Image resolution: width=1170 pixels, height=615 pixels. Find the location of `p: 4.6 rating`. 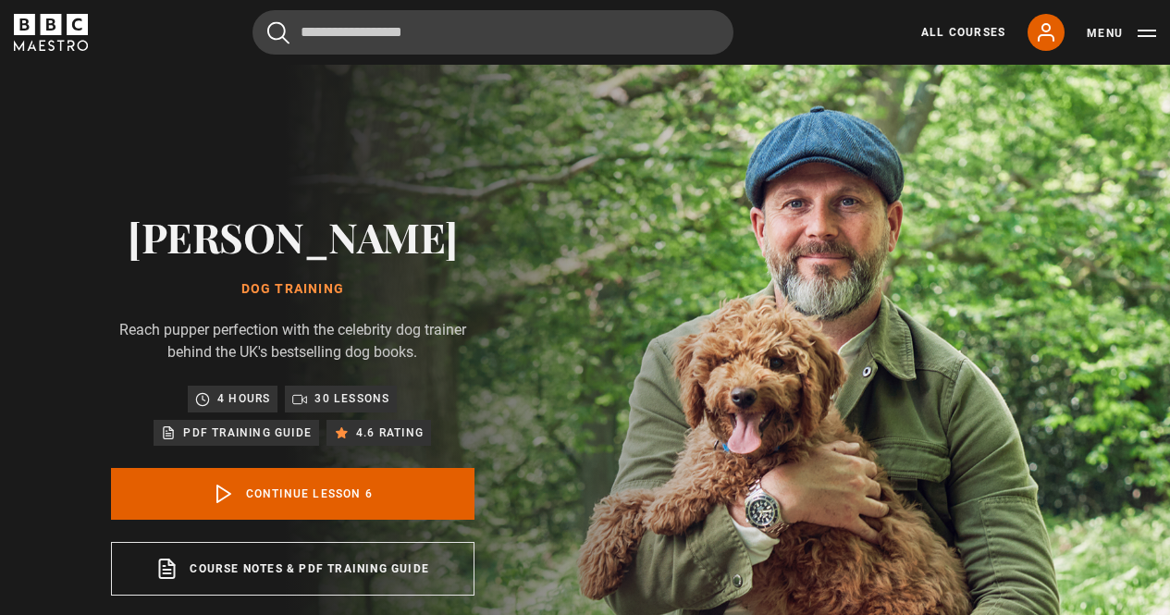

p: 4.6 rating is located at coordinates (389, 433).